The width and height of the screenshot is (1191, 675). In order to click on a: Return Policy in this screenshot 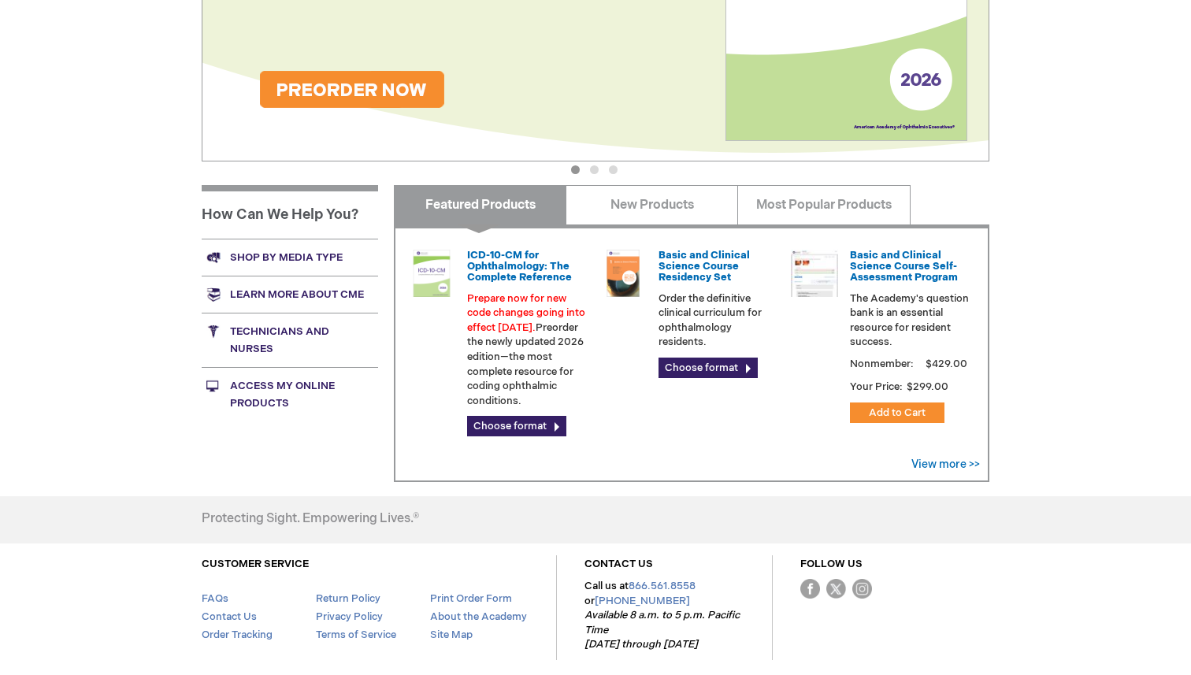, I will do `click(348, 599)`.